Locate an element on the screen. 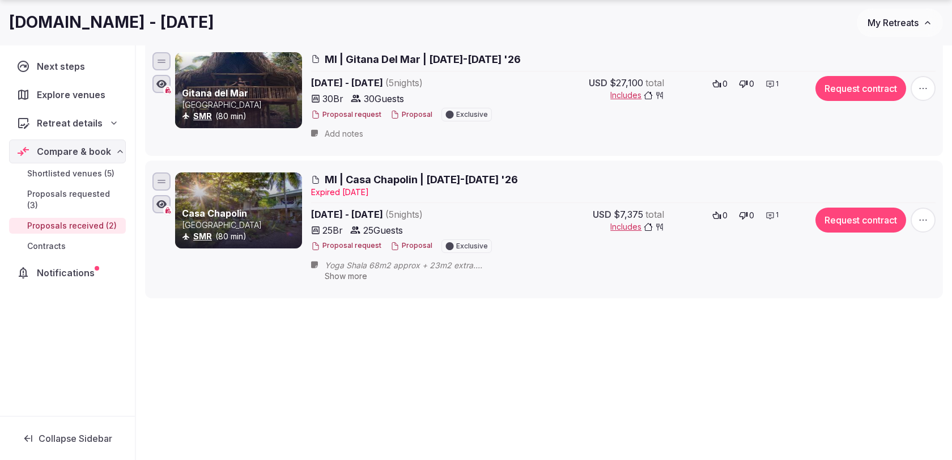  span: 25 Guests is located at coordinates (383, 230).